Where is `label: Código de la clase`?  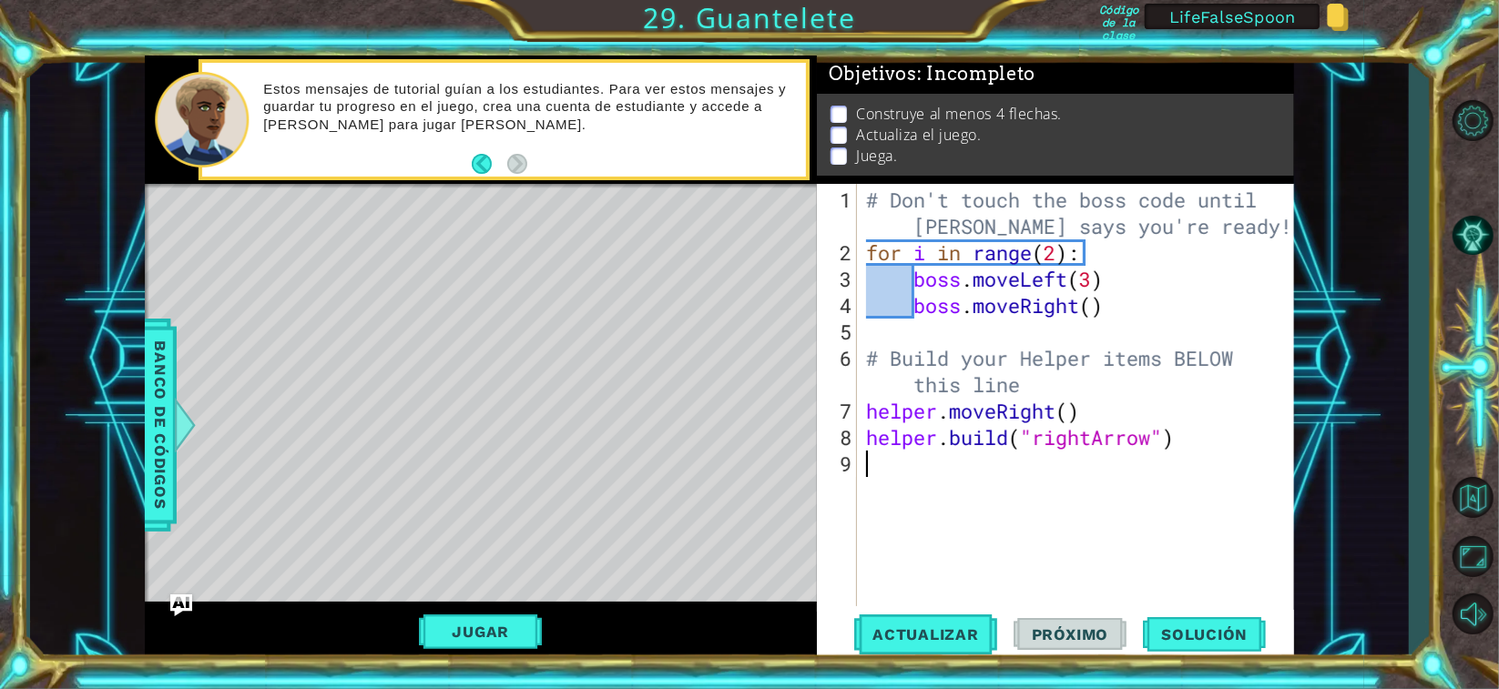 label: Código de la clase is located at coordinates (1118, 16).